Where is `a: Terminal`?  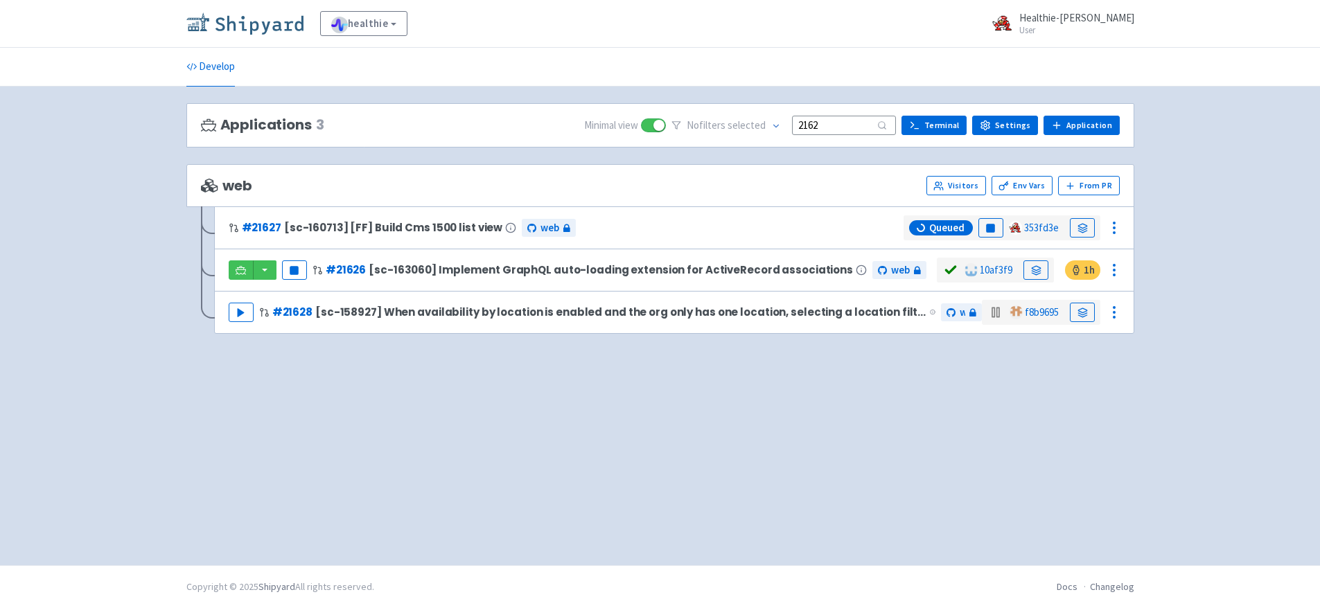 a: Terminal is located at coordinates (934, 125).